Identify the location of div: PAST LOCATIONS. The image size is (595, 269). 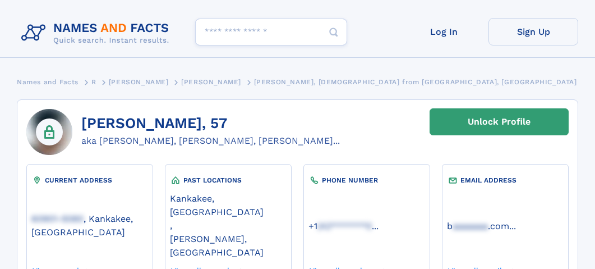
(228, 180).